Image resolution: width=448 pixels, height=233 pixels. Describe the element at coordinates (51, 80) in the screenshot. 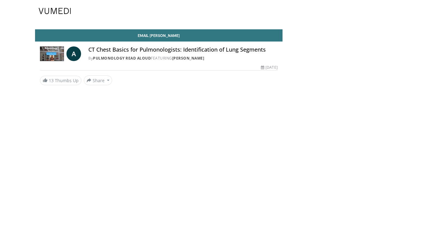

I see `span: 13` at that location.